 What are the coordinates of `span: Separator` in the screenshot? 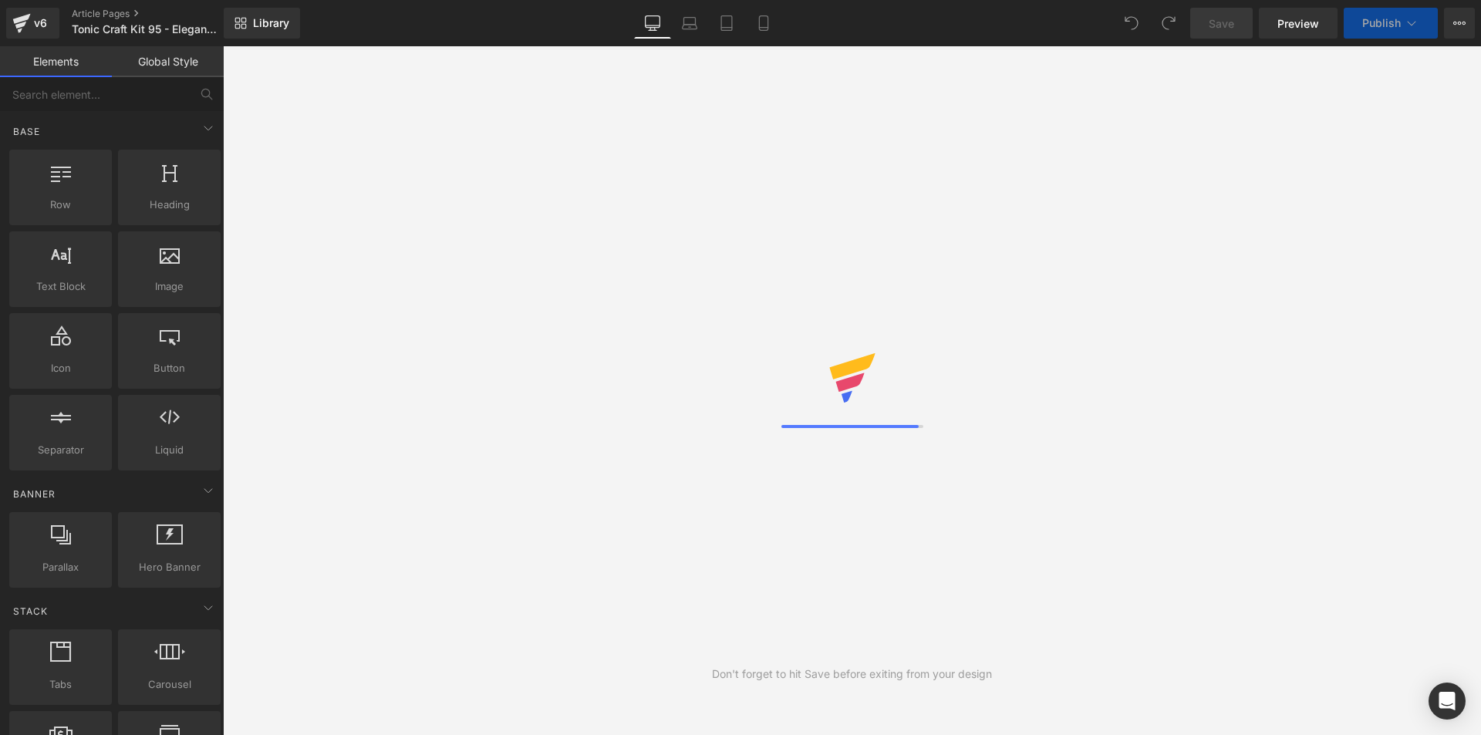 It's located at (60, 450).